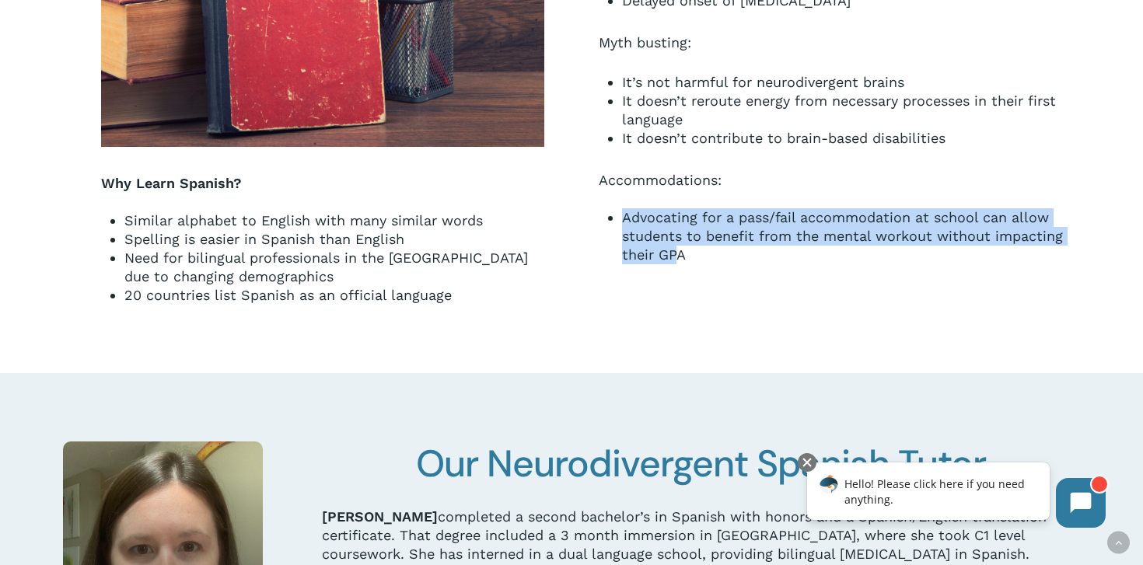  What do you see at coordinates (38, 34) in the screenshot?
I see `img: Avatar` at bounding box center [38, 34].